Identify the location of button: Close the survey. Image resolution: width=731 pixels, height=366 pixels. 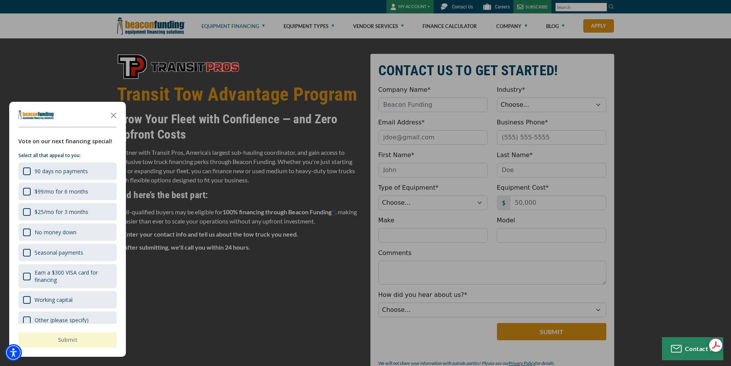
(114, 115).